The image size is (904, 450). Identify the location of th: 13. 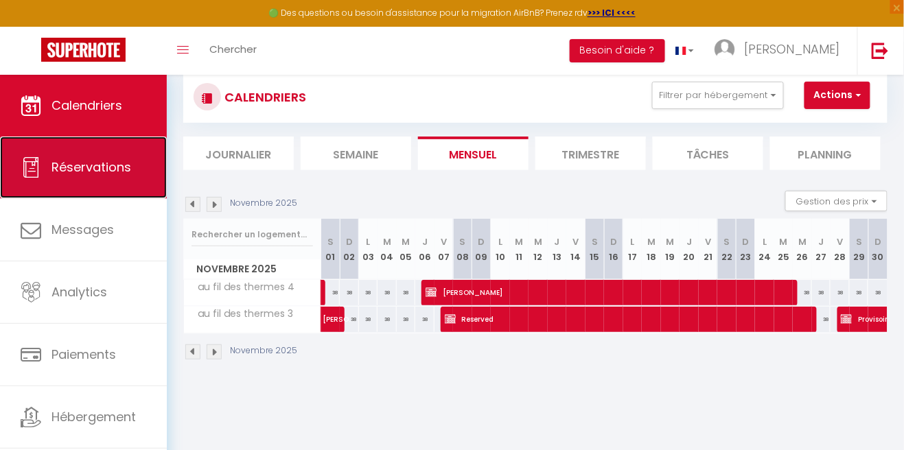
(557, 249).